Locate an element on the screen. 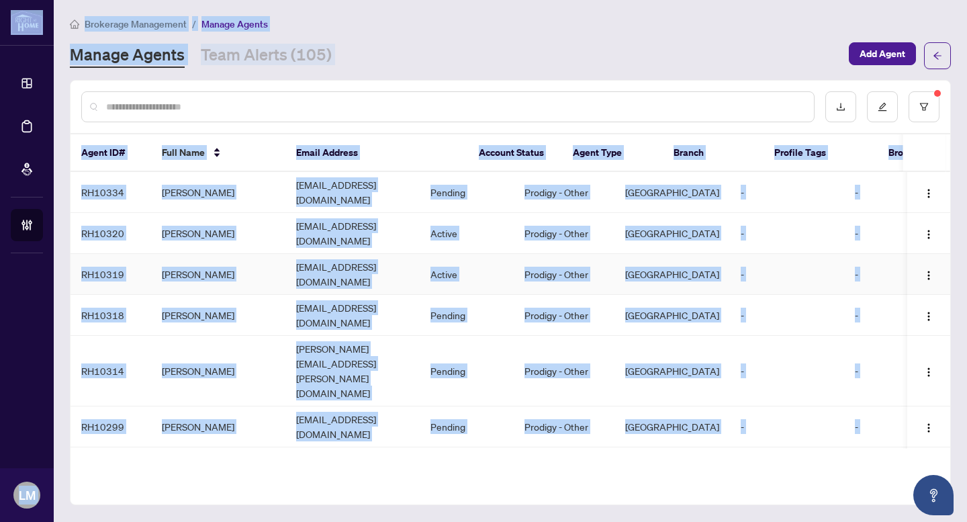  th: Email Address is located at coordinates (377, 153).